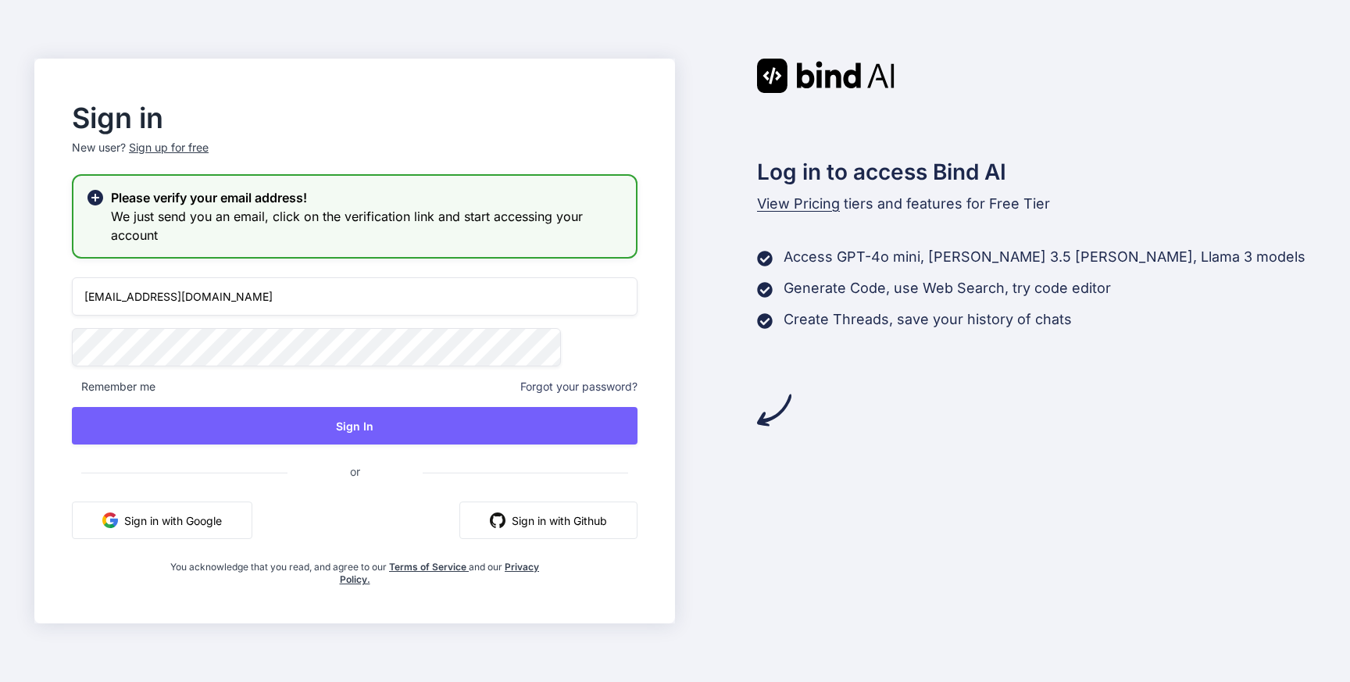 The width and height of the screenshot is (1350, 682). Describe the element at coordinates (548, 520) in the screenshot. I see `button: Sign in with Github` at that location.